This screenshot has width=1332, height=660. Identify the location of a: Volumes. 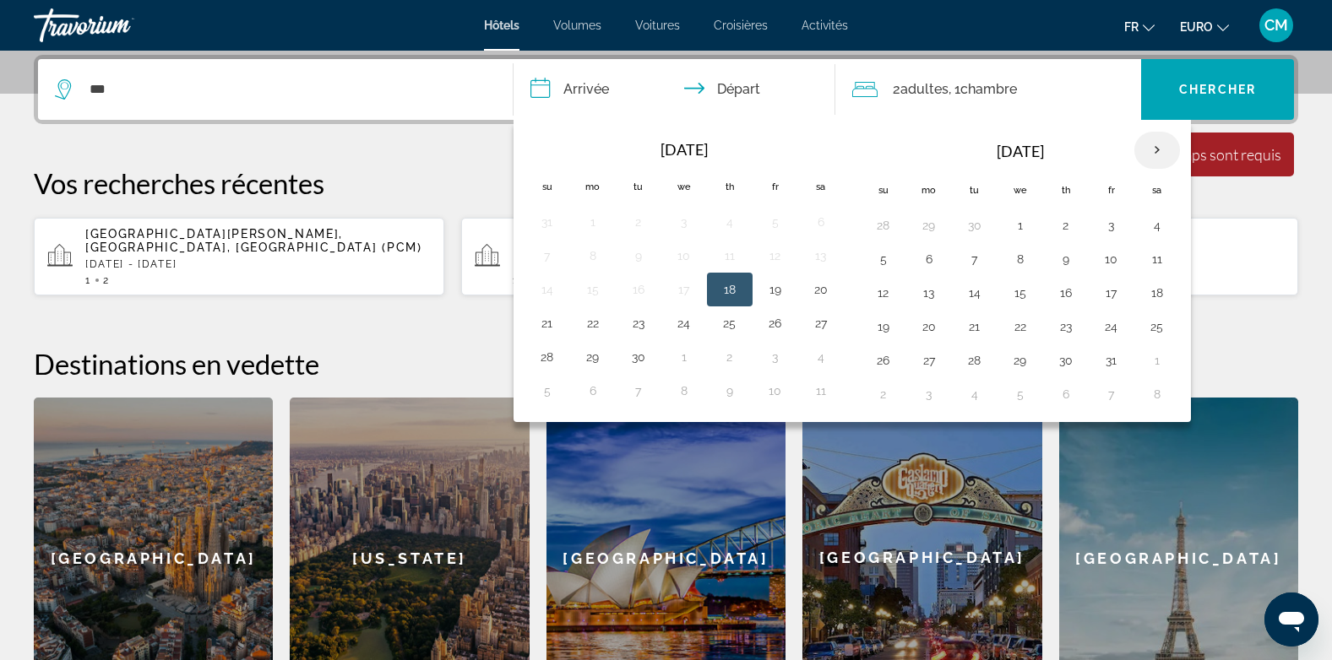
(577, 25).